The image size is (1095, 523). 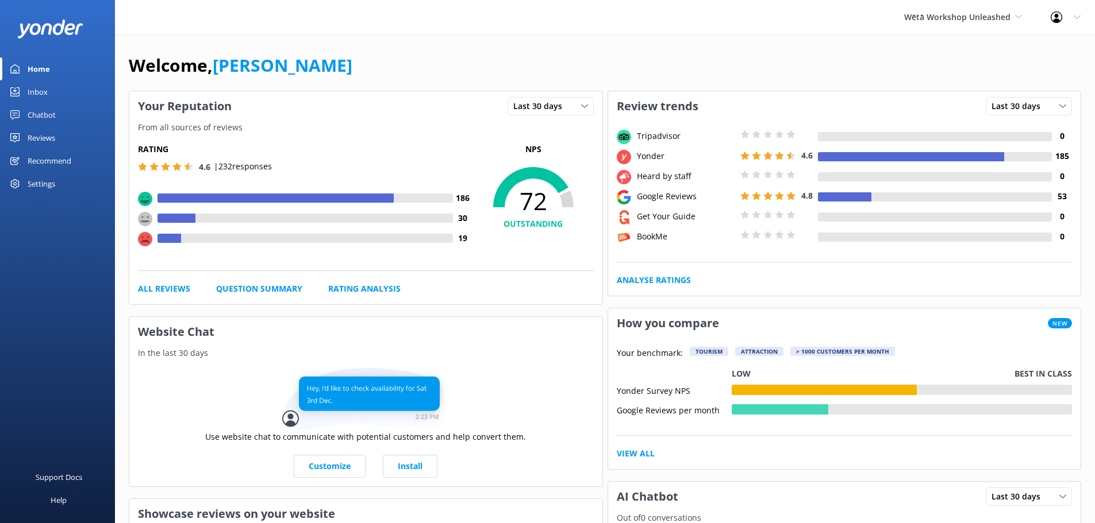 What do you see at coordinates (635, 454) in the screenshot?
I see `a: View All` at bounding box center [635, 454].